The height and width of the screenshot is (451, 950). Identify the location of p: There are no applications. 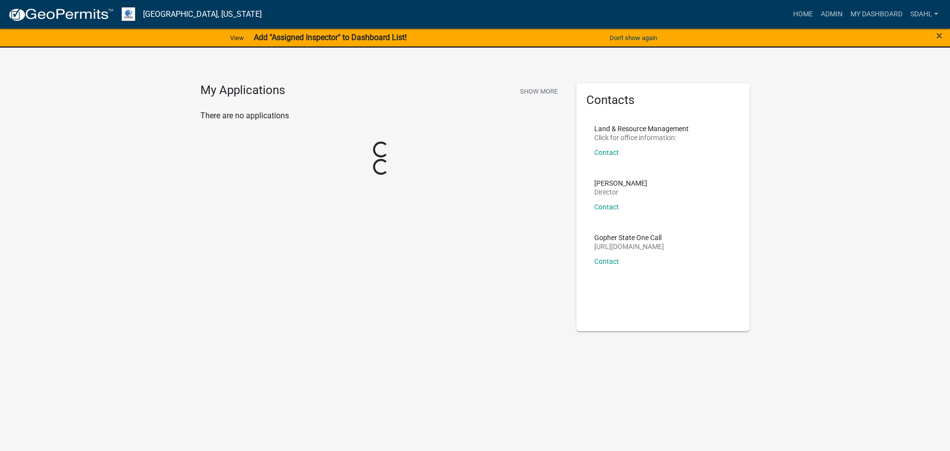
(381, 116).